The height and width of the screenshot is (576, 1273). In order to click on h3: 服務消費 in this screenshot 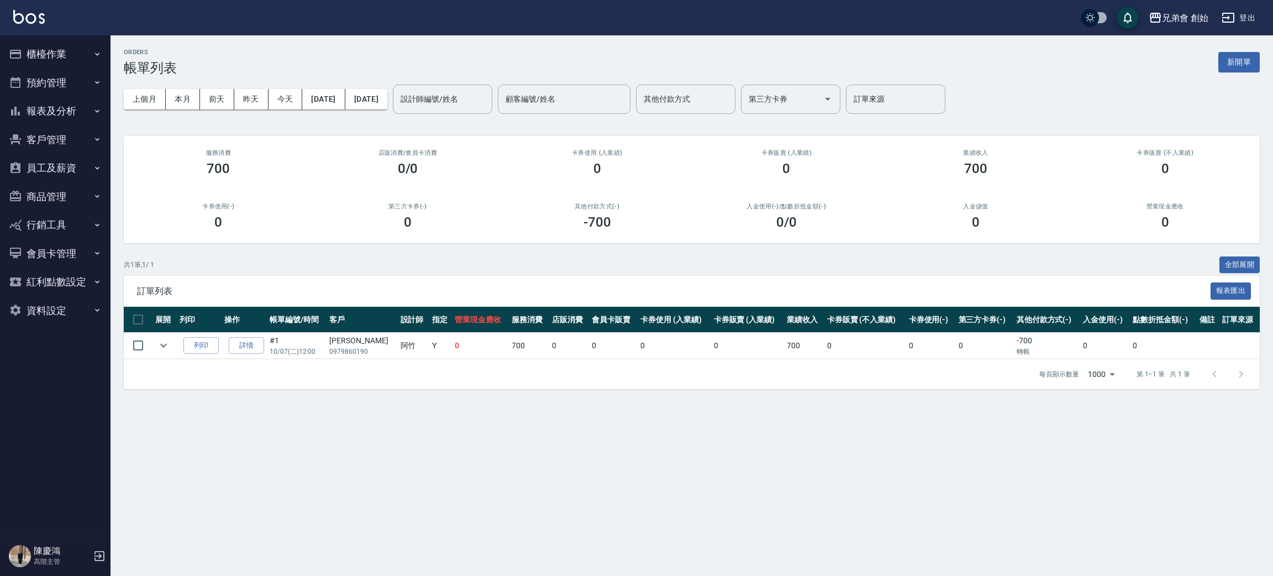, I will do `click(218, 153)`.